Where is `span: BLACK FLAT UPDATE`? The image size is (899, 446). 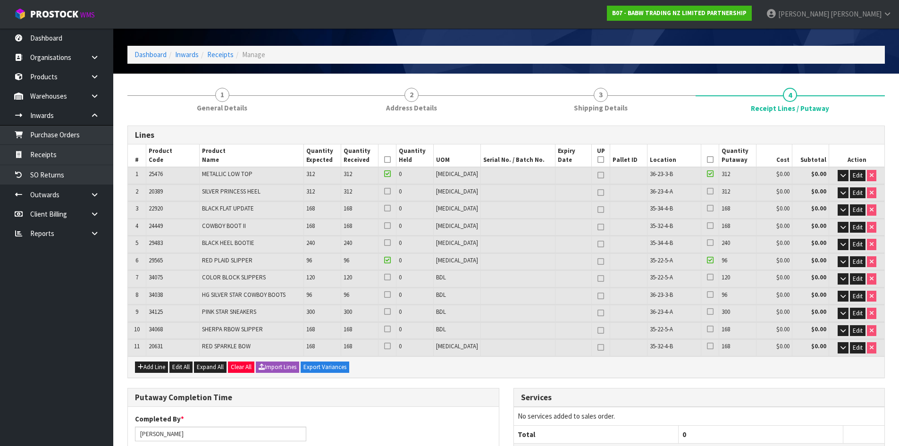
span: BLACK FLAT UPDATE is located at coordinates (228, 208).